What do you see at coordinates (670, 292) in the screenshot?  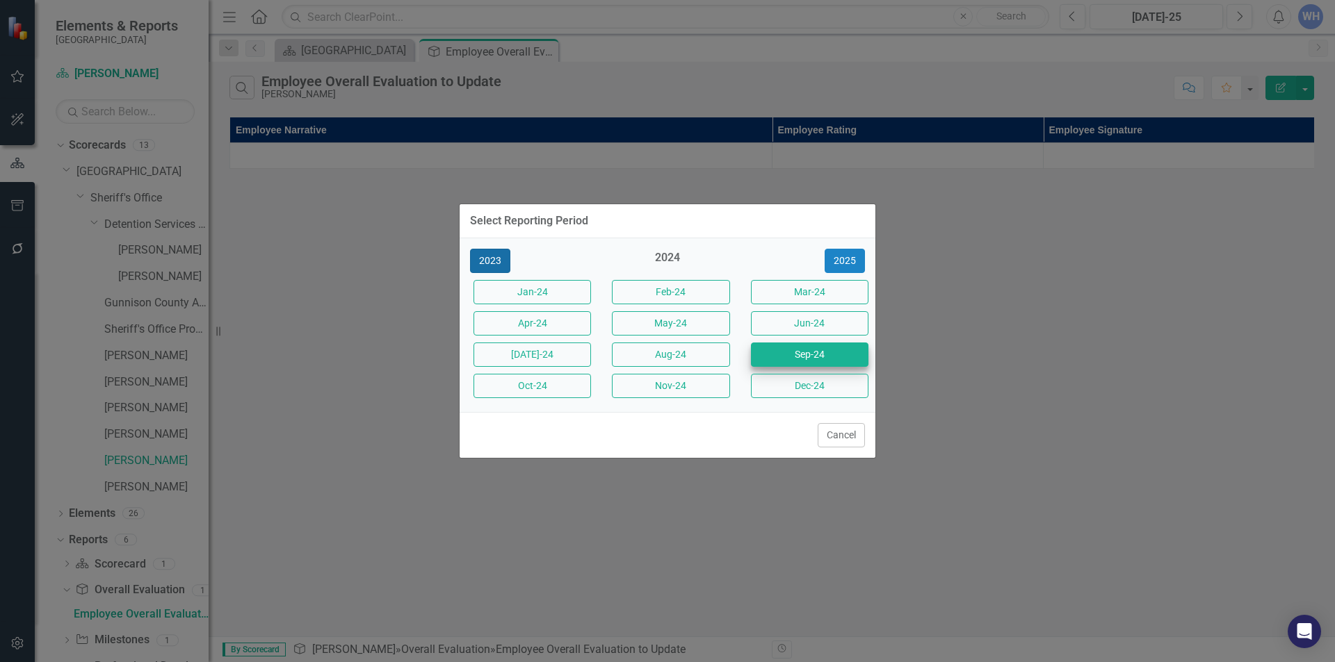 I see `button: Feb-24` at bounding box center [670, 292].